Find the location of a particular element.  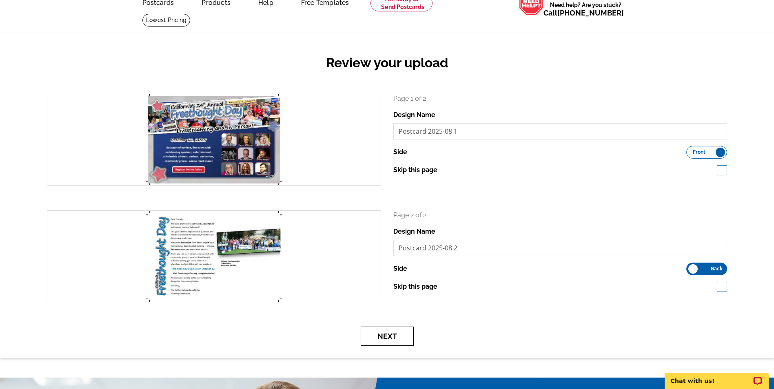

h2: Review your upload is located at coordinates (387, 63).